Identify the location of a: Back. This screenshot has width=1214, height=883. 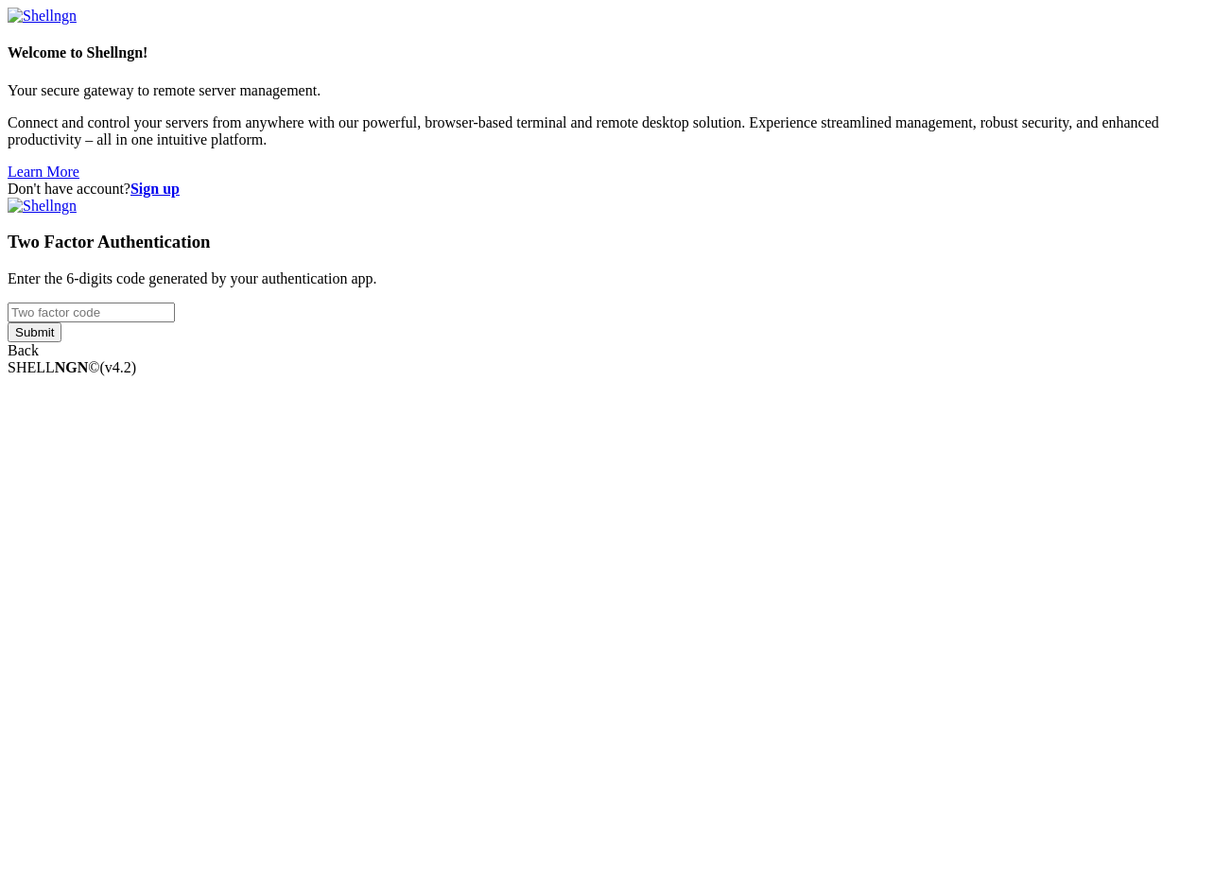
(23, 350).